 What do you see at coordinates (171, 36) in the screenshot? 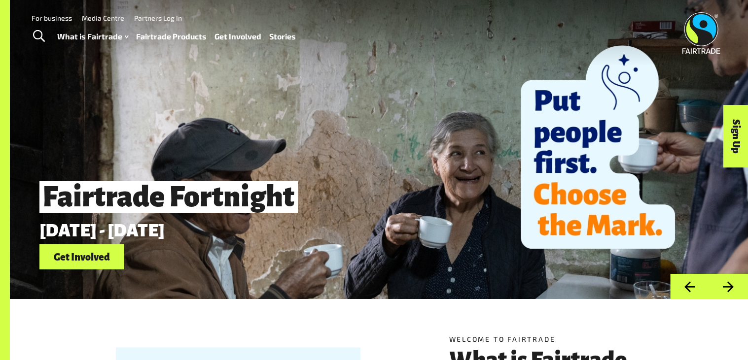
I see `a: Fairtrade Products` at bounding box center [171, 36].